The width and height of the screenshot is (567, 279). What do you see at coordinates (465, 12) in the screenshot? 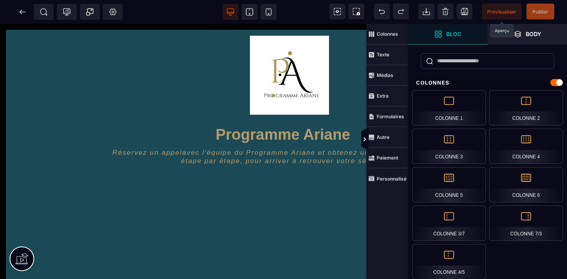
I see `span: Enregistrer` at bounding box center [465, 12].